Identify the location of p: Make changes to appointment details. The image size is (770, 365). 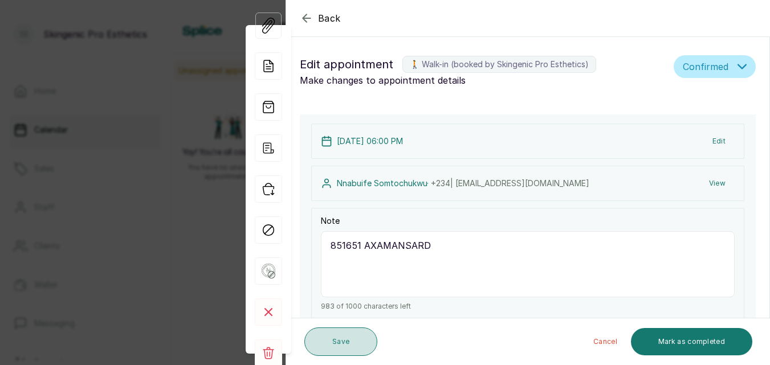
(484, 80).